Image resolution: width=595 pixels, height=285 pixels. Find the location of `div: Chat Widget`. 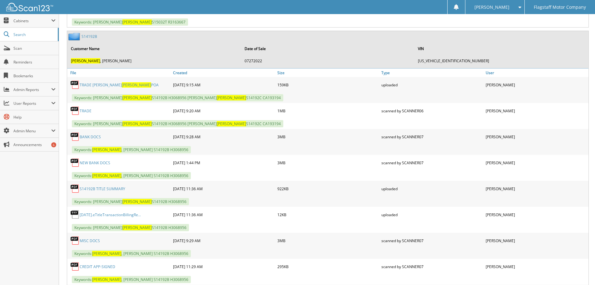

div: Chat Widget is located at coordinates (579, 270).